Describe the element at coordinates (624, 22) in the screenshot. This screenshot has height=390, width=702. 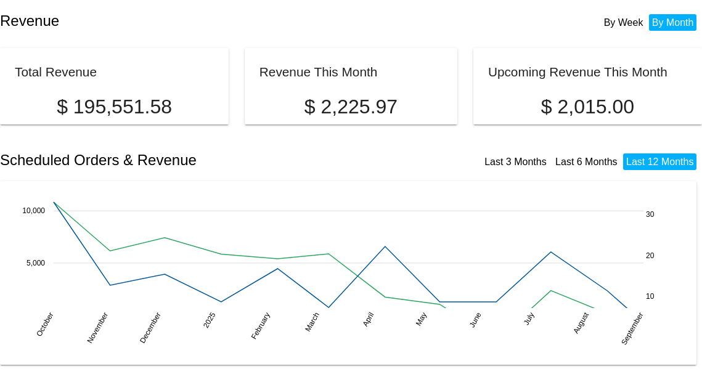
I see `li: By Week` at that location.